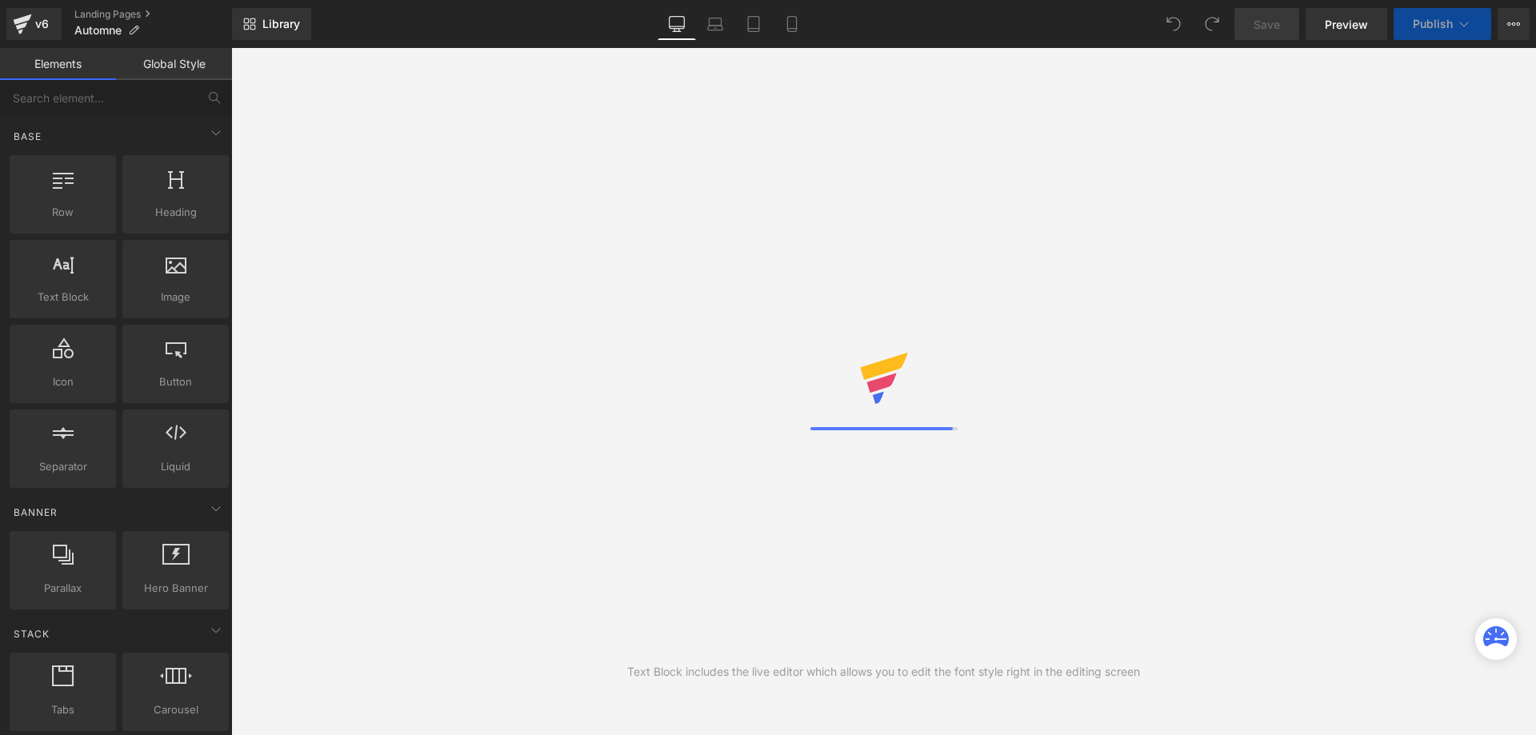  Describe the element at coordinates (754, 24) in the screenshot. I see `a: Tablet` at that location.